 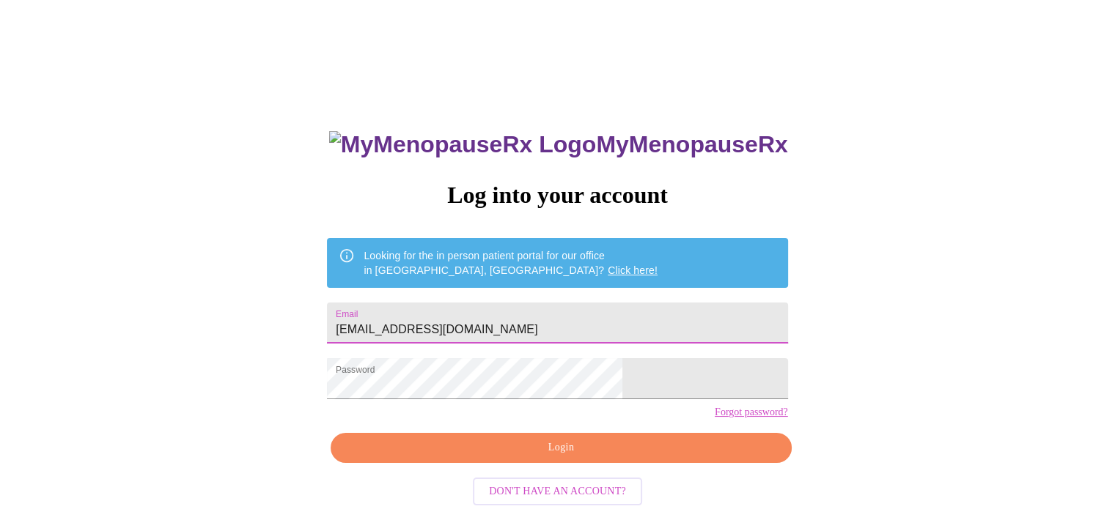 I want to click on span: Login, so click(x=561, y=448).